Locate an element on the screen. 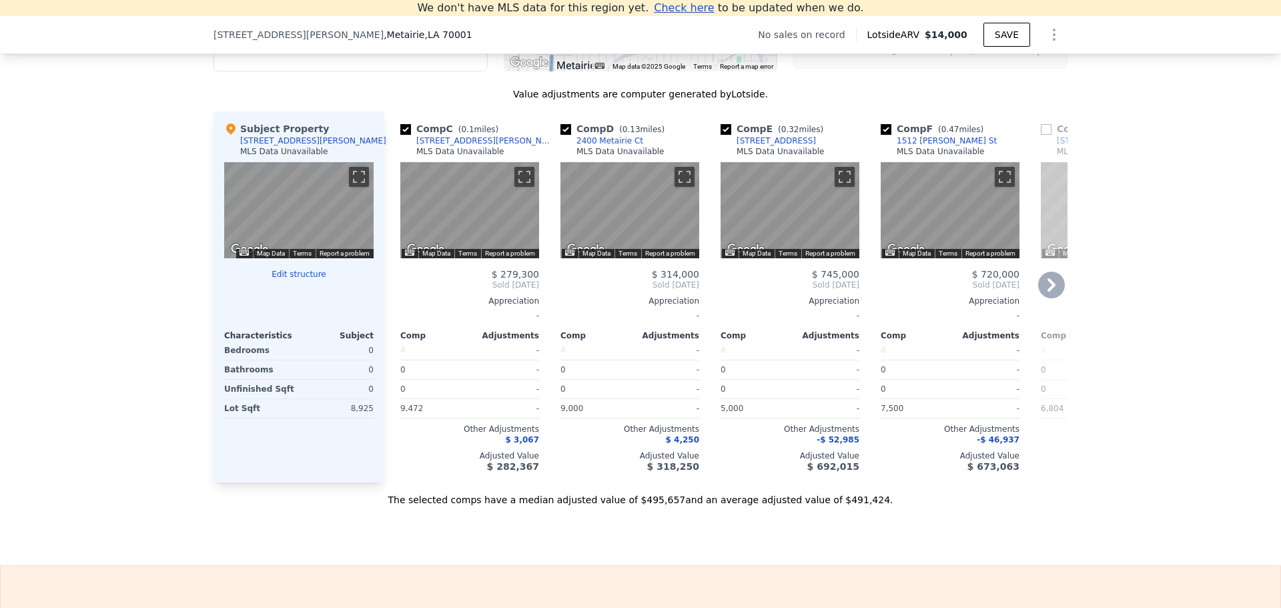  div: Comp C is located at coordinates (452, 129).